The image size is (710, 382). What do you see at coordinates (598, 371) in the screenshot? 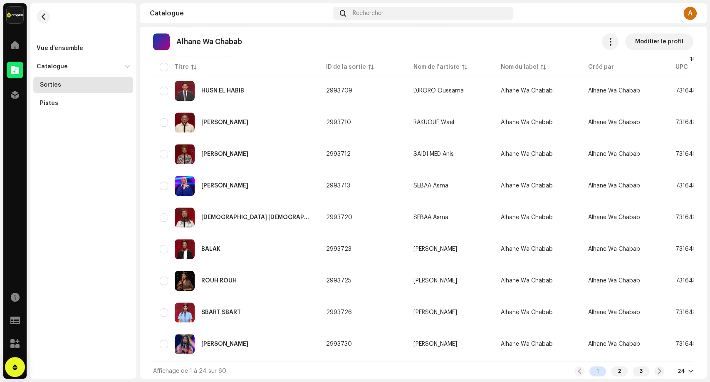
I see `div: 1` at bounding box center [598, 371].